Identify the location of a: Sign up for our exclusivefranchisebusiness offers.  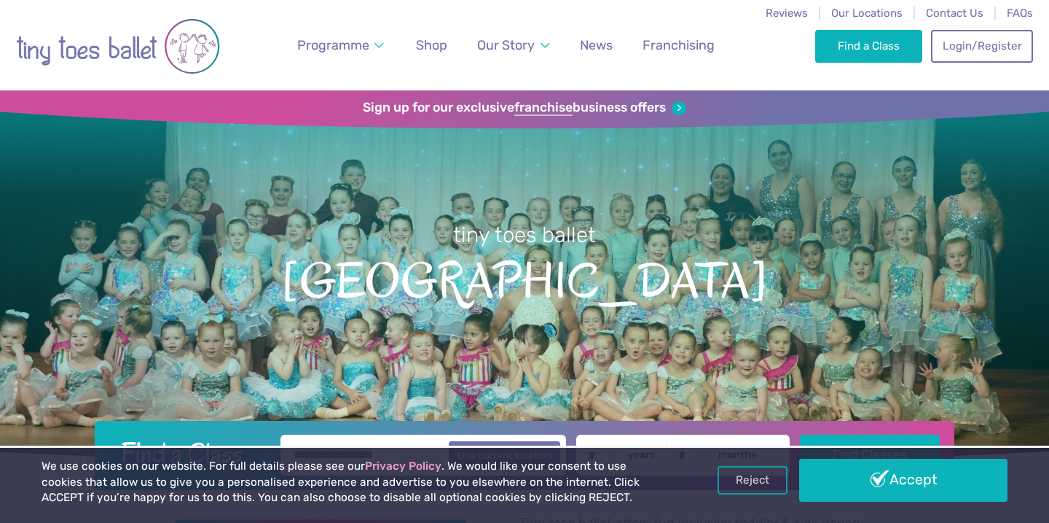
(524, 108).